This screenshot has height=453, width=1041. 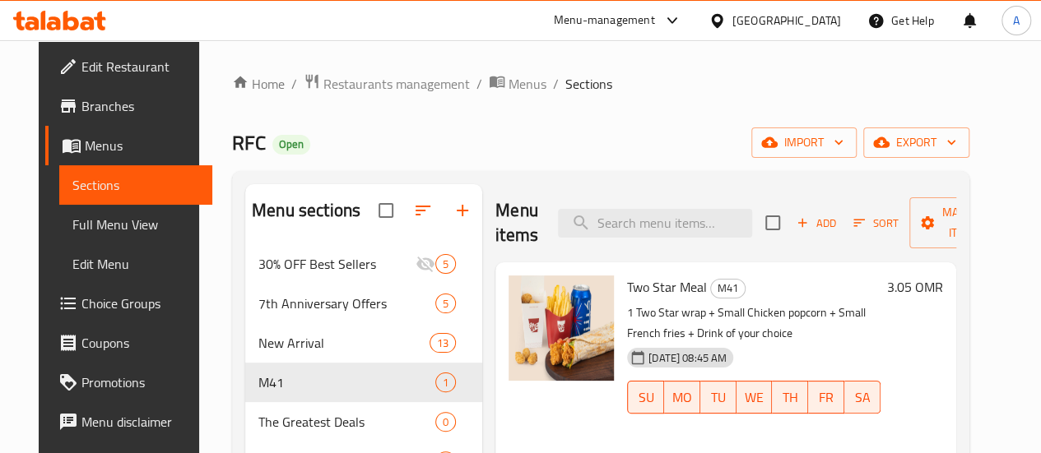 What do you see at coordinates (344, 343) in the screenshot?
I see `span: New Arrival` at bounding box center [344, 343].